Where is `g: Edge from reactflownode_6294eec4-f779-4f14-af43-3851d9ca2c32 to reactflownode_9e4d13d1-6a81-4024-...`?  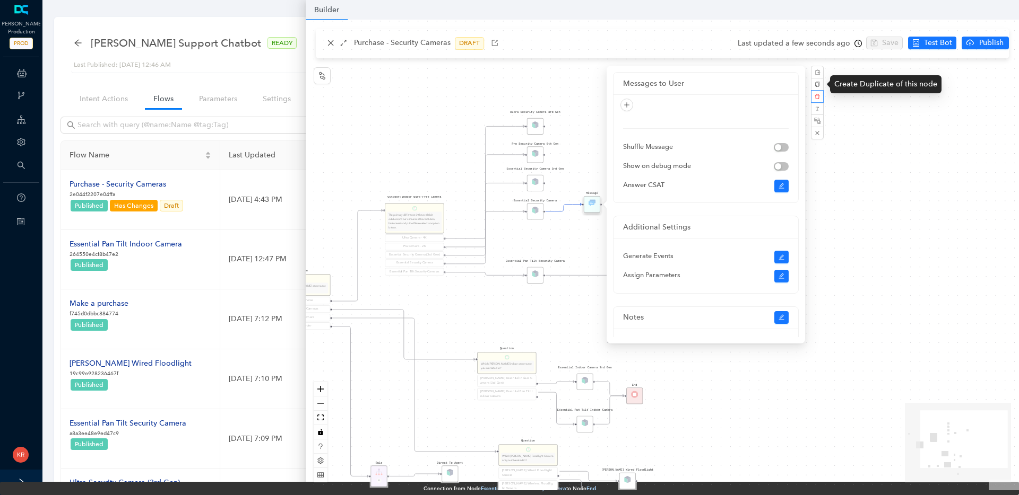 g: Edge from reactflownode_6294eec4-f779-4f14-af43-3851d9ca2c32 to reactflownode_9e4d13d1-6a81-4024-... is located at coordinates (414, 475).